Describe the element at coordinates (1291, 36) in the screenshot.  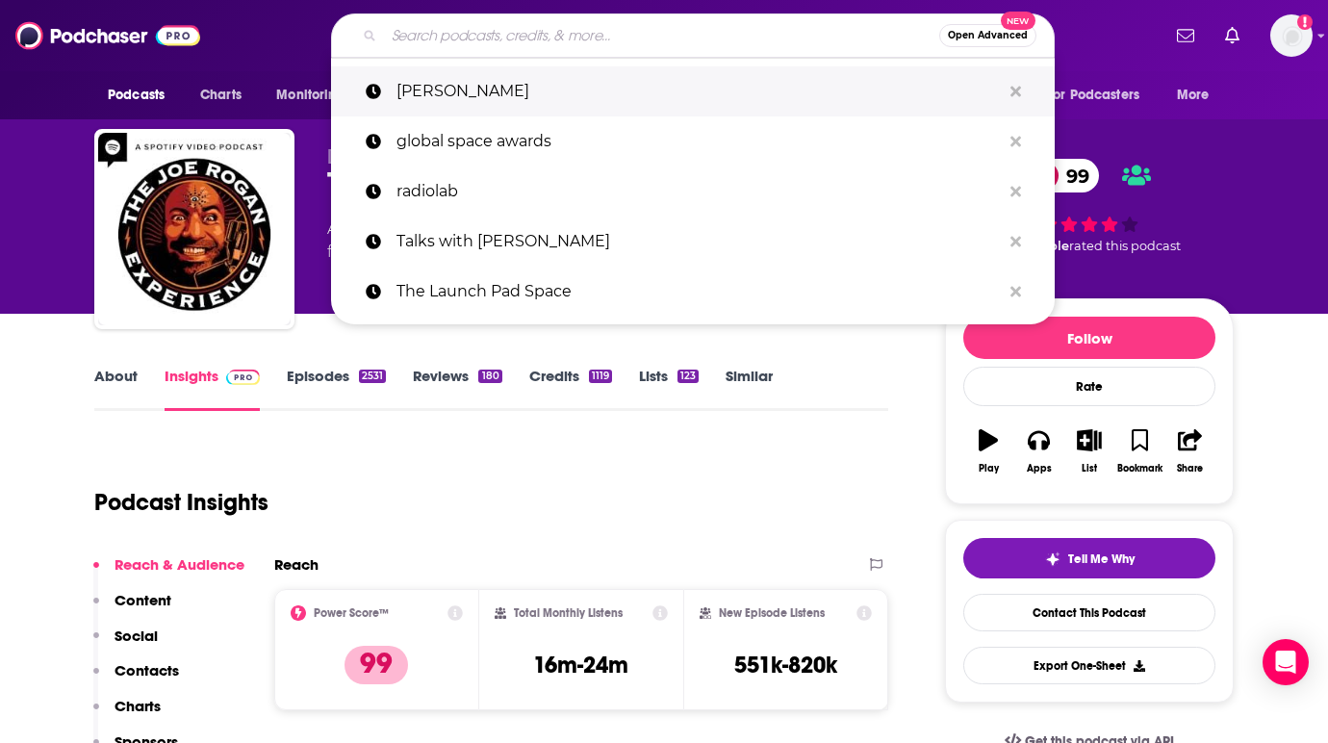
I see `img: User Profile` at that location.